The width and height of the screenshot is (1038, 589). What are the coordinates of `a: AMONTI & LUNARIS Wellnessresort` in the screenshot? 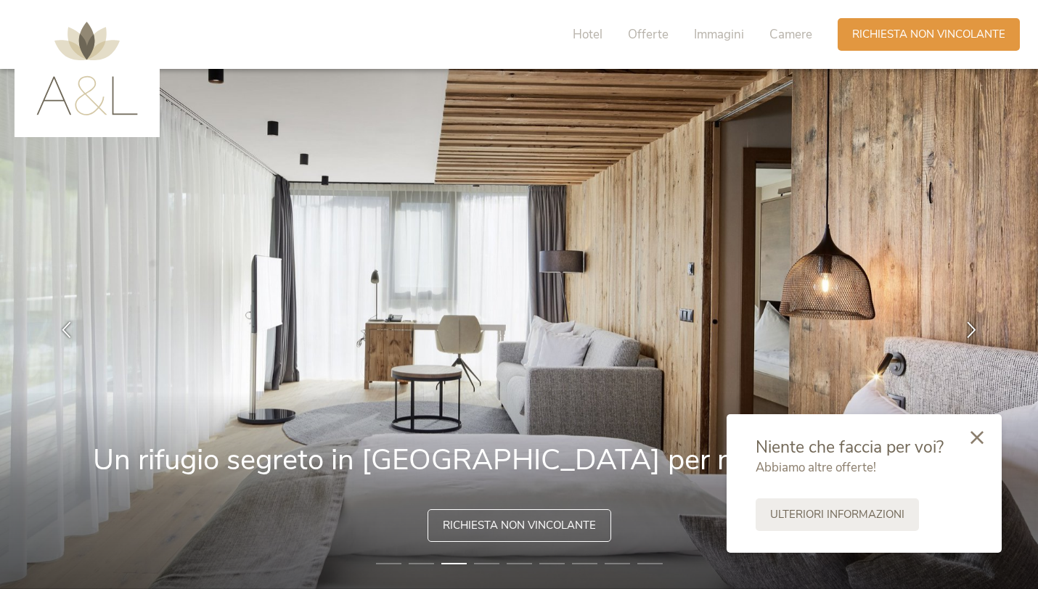 It's located at (87, 68).